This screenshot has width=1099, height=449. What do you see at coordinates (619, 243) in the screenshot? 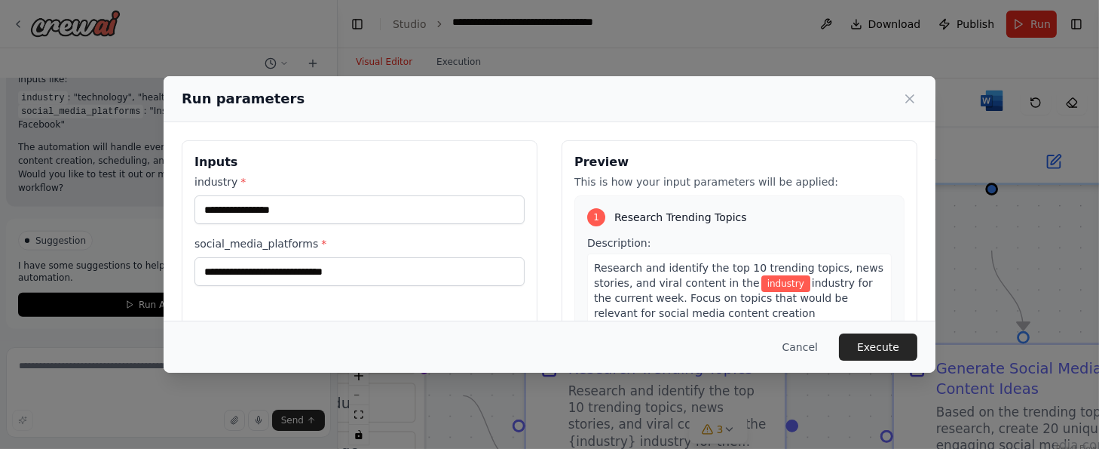
I see `span: Description:` at bounding box center [619, 243].